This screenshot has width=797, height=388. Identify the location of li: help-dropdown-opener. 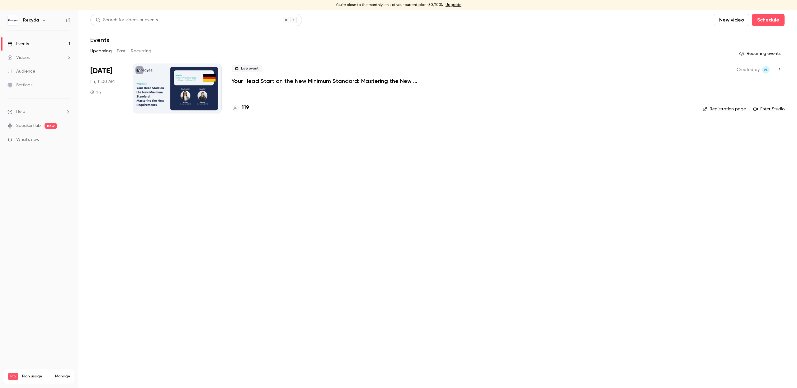
(39, 111).